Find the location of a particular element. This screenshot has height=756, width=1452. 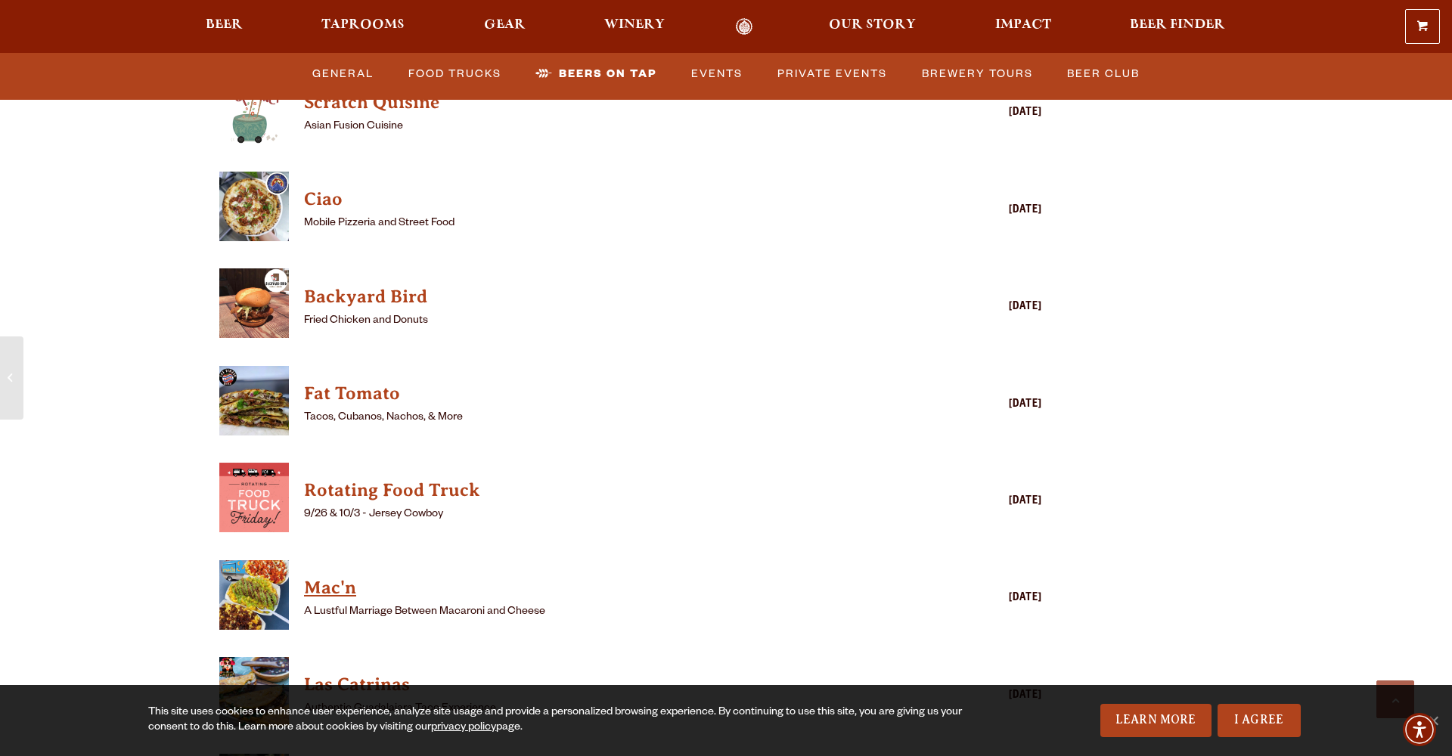

a: Events is located at coordinates (717, 74).